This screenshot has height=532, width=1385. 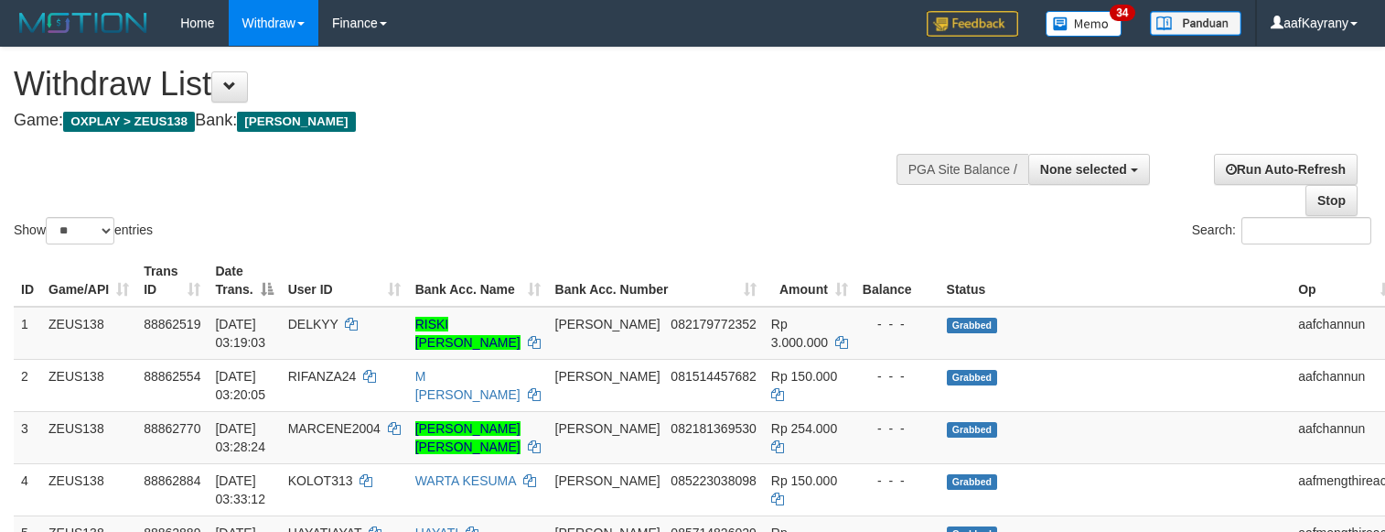 What do you see at coordinates (800, 333) in the screenshot?
I see `span: Rp 3.000.000` at bounding box center [800, 333].